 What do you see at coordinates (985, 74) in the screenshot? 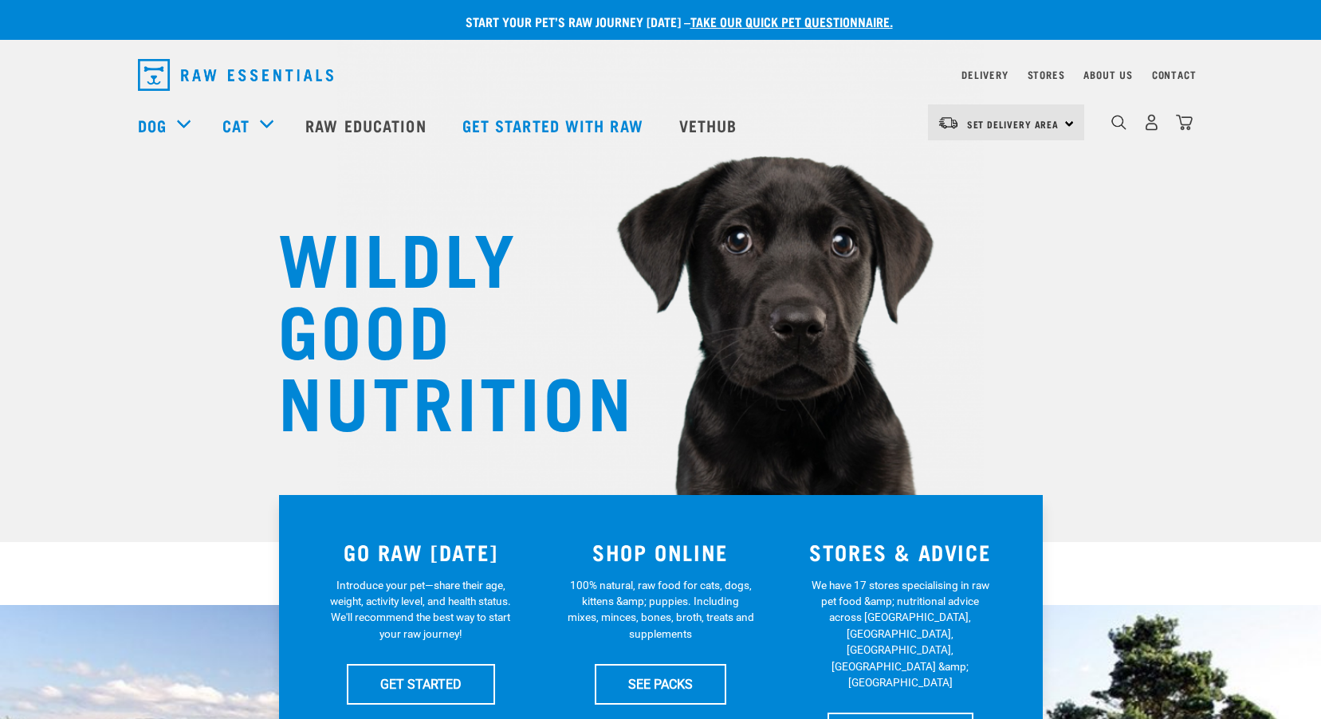
I see `a: Delivery` at bounding box center [985, 74].